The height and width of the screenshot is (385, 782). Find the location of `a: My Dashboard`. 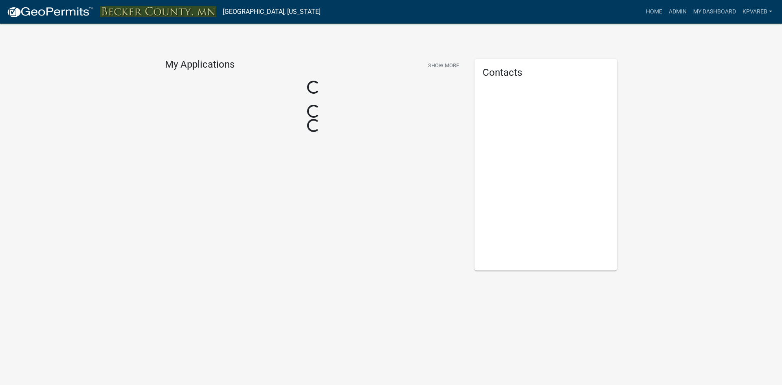

a: My Dashboard is located at coordinates (715, 12).